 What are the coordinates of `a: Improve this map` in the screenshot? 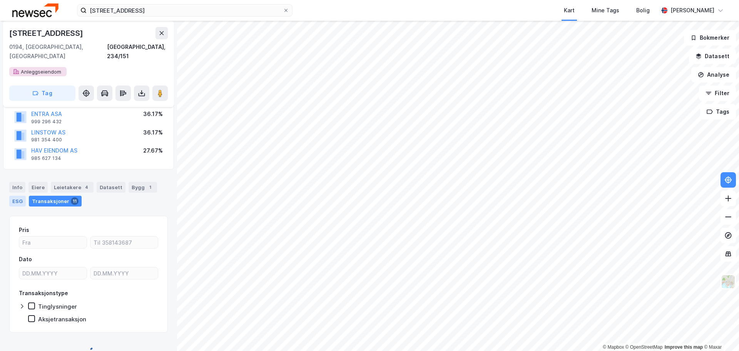 It's located at (683, 347).